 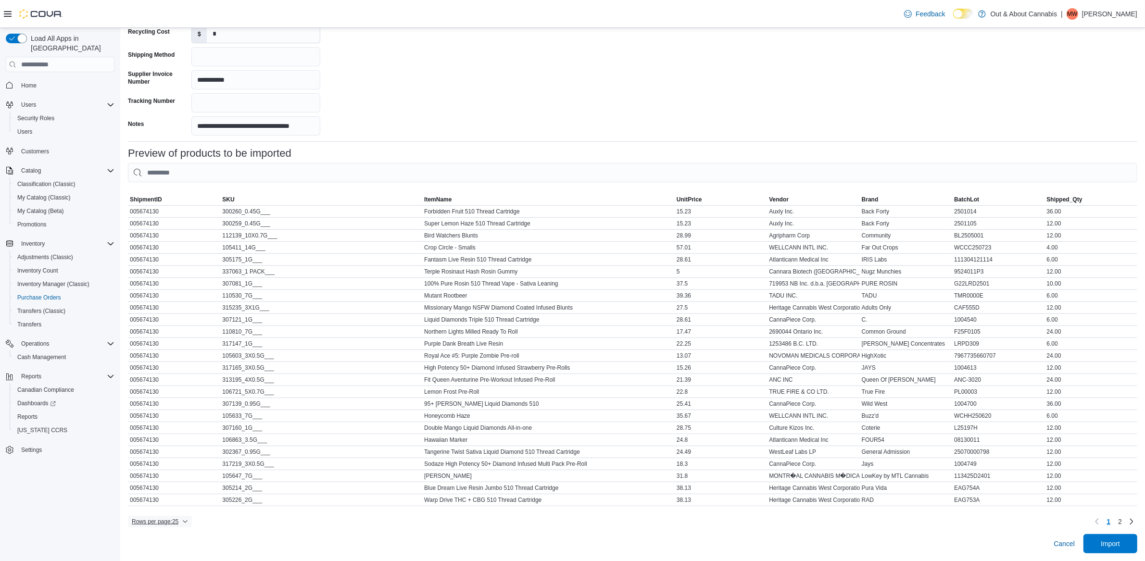 I want to click on div: Missionary Mango NSFW Diamond Coated Infused Blunts, so click(x=548, y=308).